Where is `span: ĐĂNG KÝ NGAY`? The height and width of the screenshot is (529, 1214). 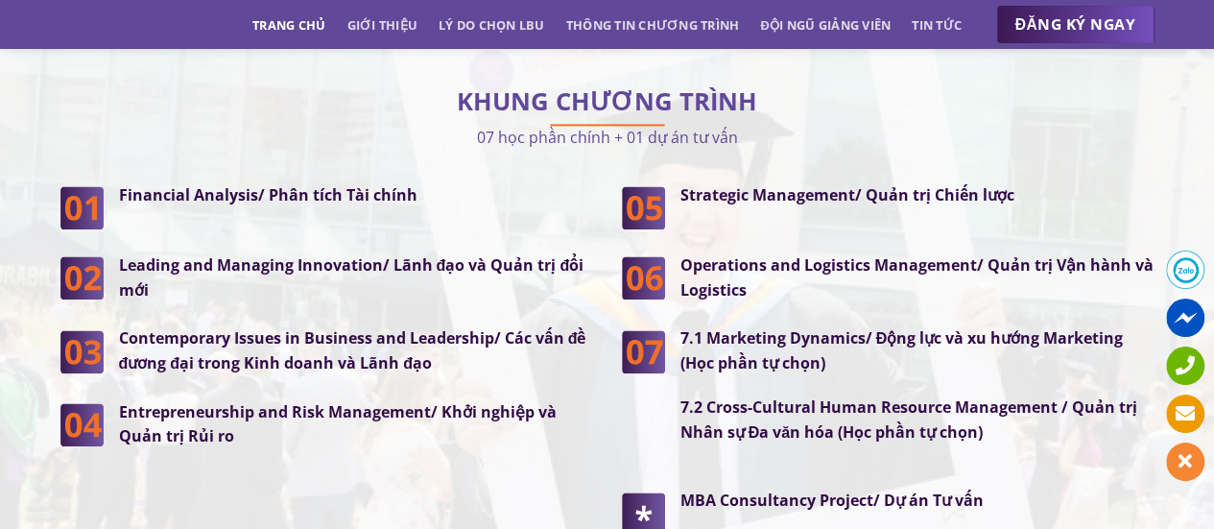 span: ĐĂNG KÝ NGAY is located at coordinates (1074, 24).